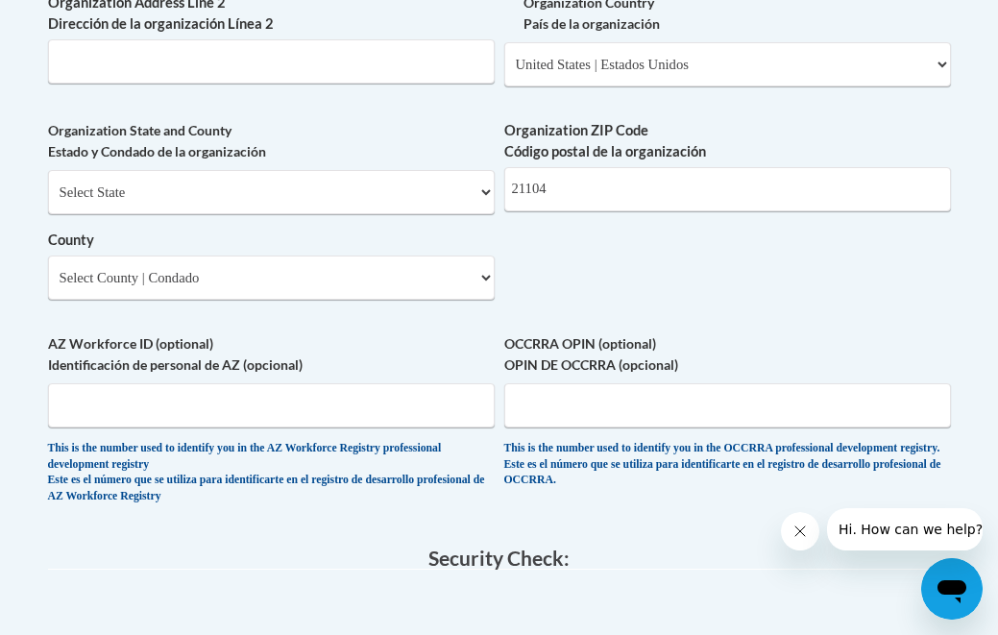 The width and height of the screenshot is (998, 635). I want to click on span: Hi. How can we help?, so click(84, 21).